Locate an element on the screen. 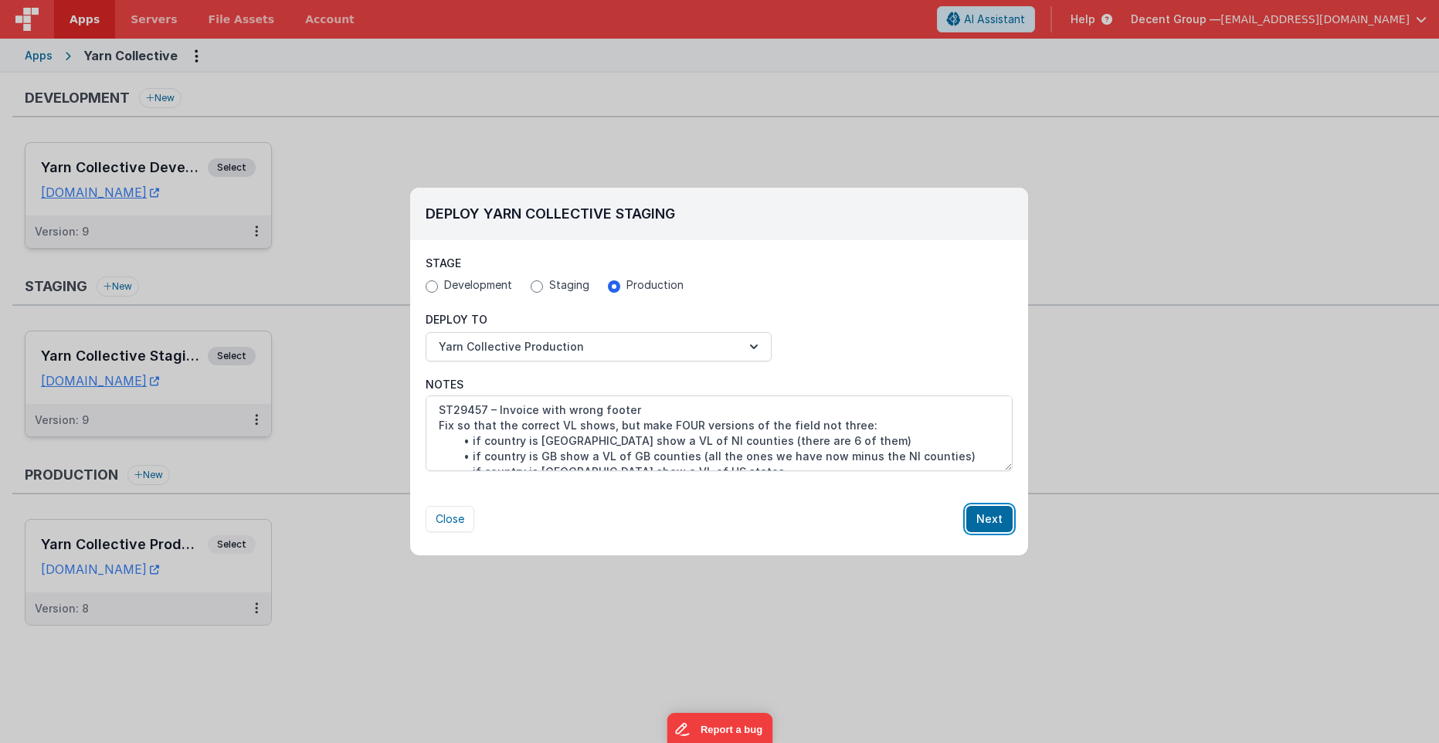 The image size is (1439, 743). span: Production is located at coordinates (655, 285).